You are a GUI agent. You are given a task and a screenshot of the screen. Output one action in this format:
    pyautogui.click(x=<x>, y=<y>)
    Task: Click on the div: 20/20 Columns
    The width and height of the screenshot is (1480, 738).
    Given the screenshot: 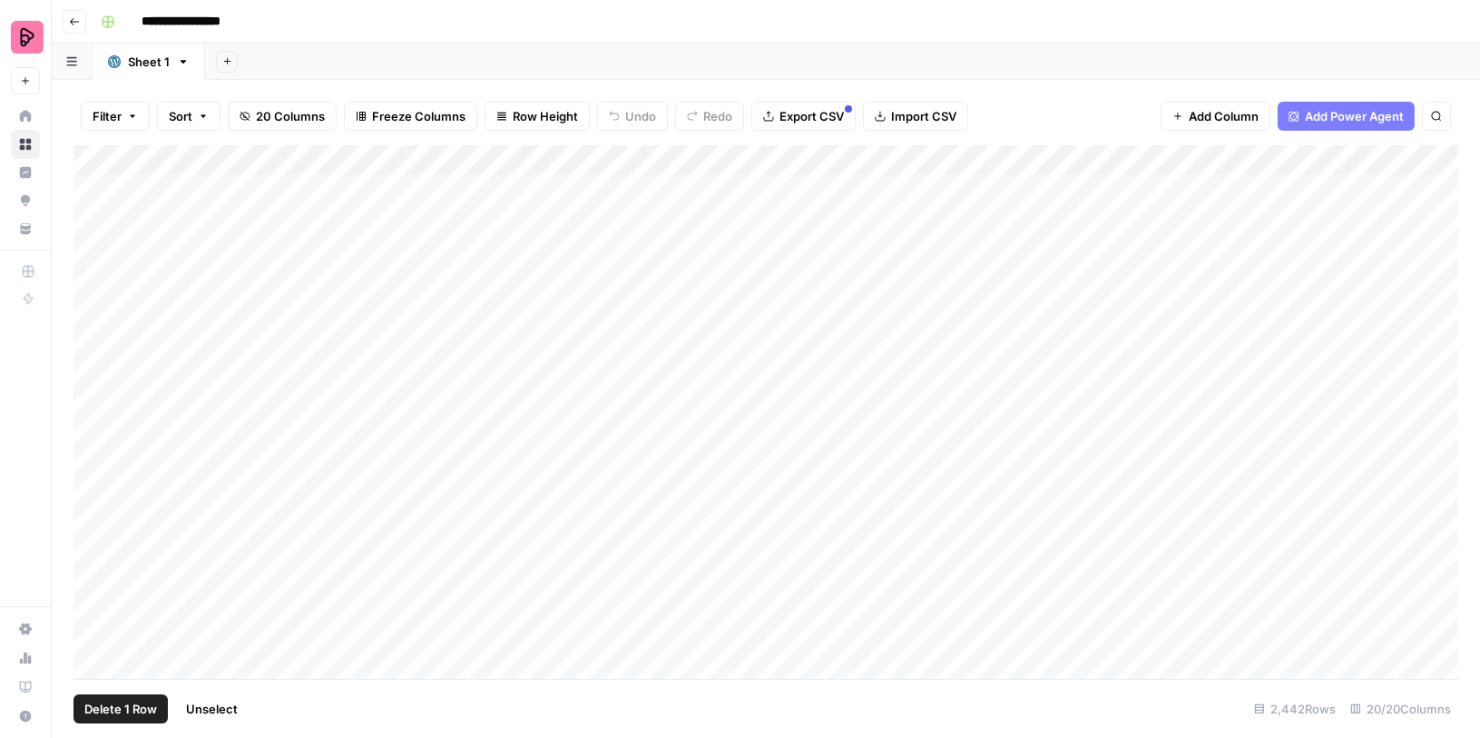 What is the action you would take?
    pyautogui.click(x=1400, y=709)
    